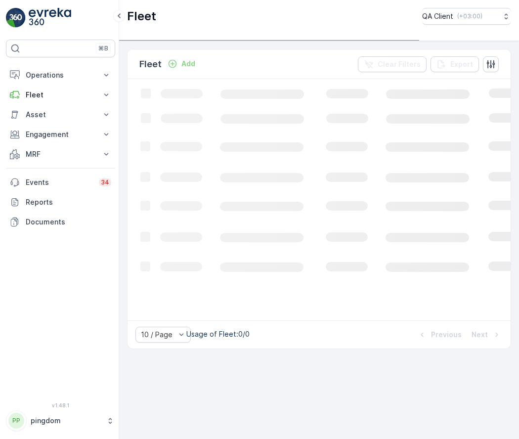 The image size is (519, 439). Describe the element at coordinates (60, 75) in the screenshot. I see `button: Operations` at that location.